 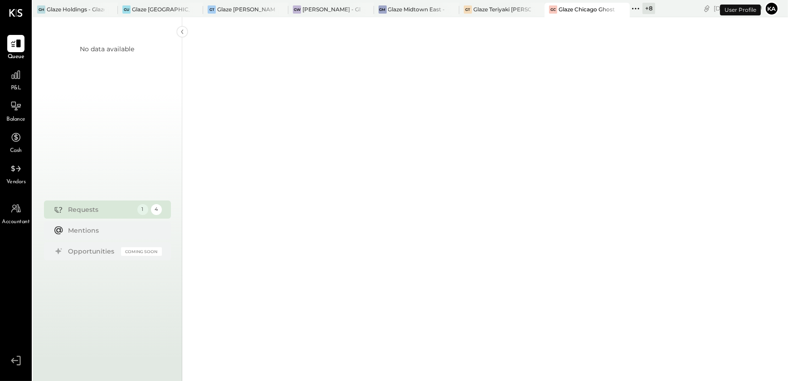 What do you see at coordinates (141, 251) in the screenshot?
I see `div: Coming Soon` at bounding box center [141, 251].